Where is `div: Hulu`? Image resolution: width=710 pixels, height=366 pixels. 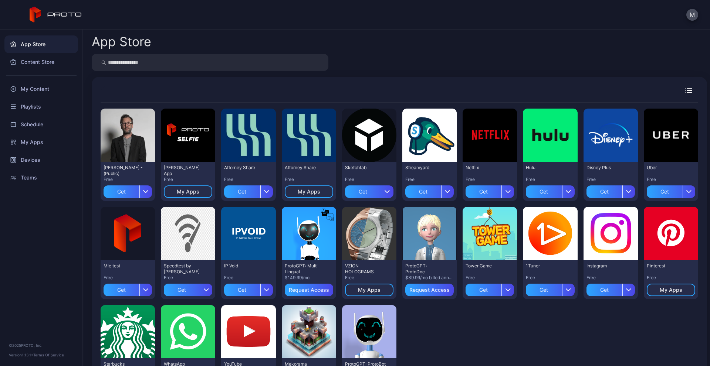 div: Hulu is located at coordinates (546, 168).